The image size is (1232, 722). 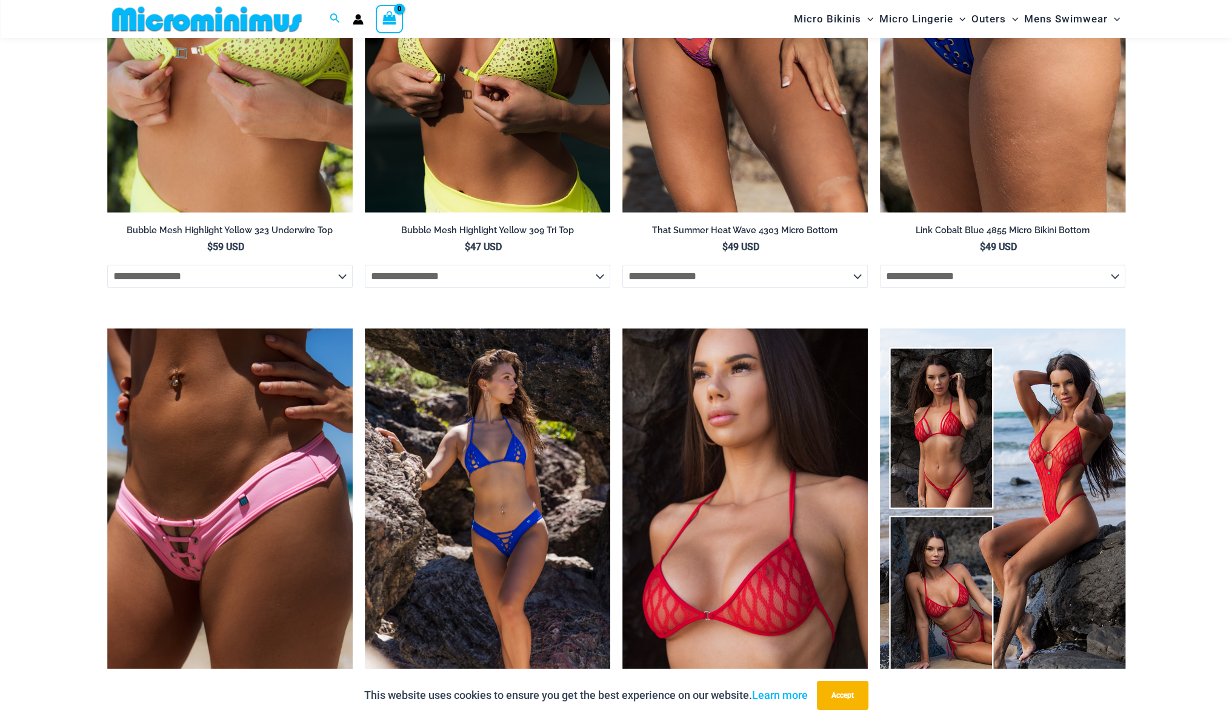 I want to click on a: Bubble Mesh Highlight Yellow 309 Tri Top, so click(x=487, y=233).